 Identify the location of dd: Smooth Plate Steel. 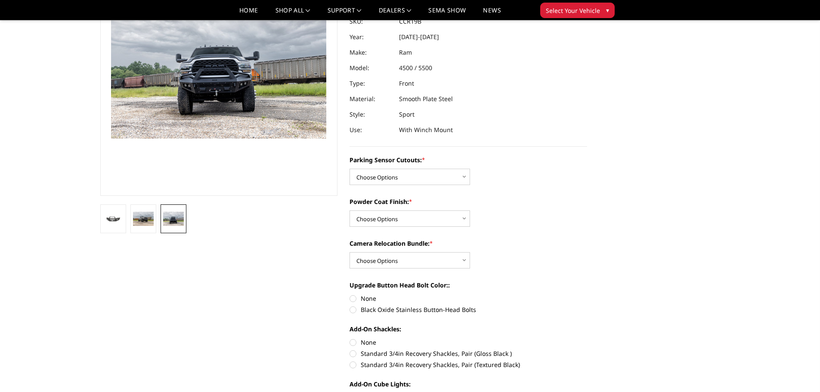
(426, 99).